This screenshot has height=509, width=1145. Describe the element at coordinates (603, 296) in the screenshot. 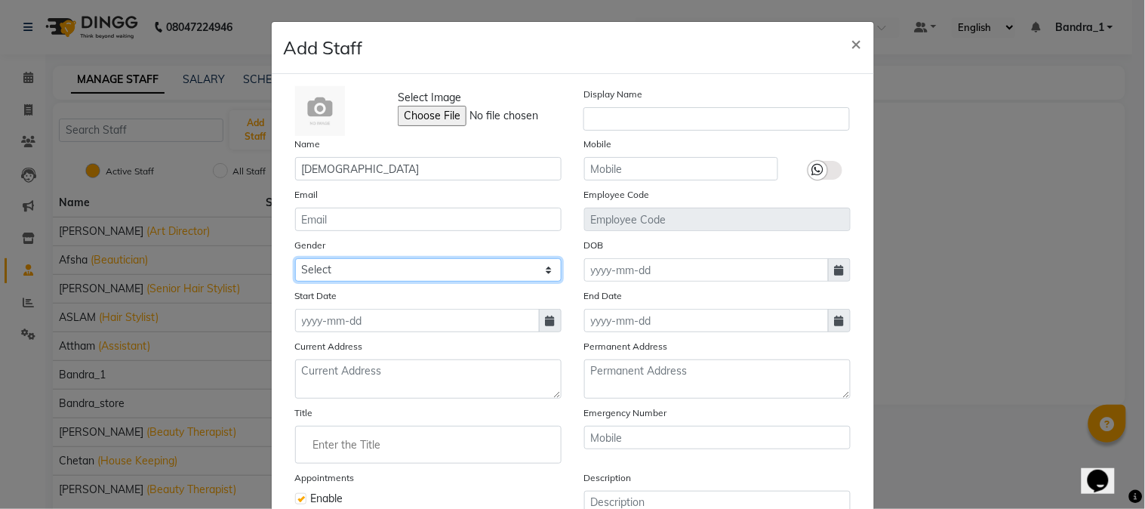

I see `label: End Date` at that location.